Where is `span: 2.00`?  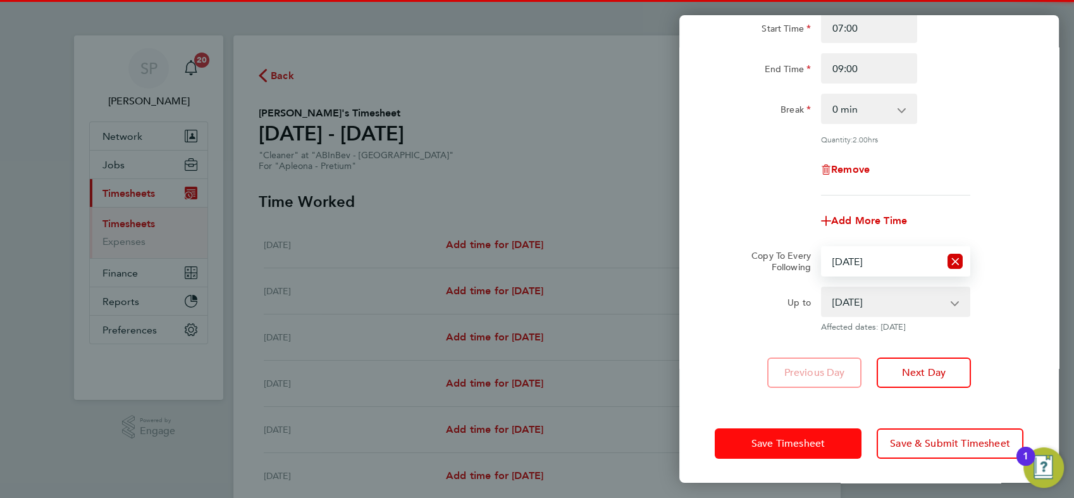 span: 2.00 is located at coordinates (860, 139).